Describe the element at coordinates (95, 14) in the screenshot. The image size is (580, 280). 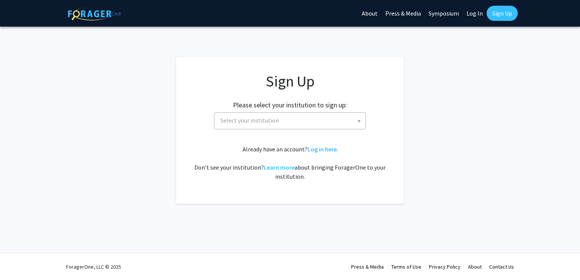
I see `img: ForagerOne Logo` at that location.